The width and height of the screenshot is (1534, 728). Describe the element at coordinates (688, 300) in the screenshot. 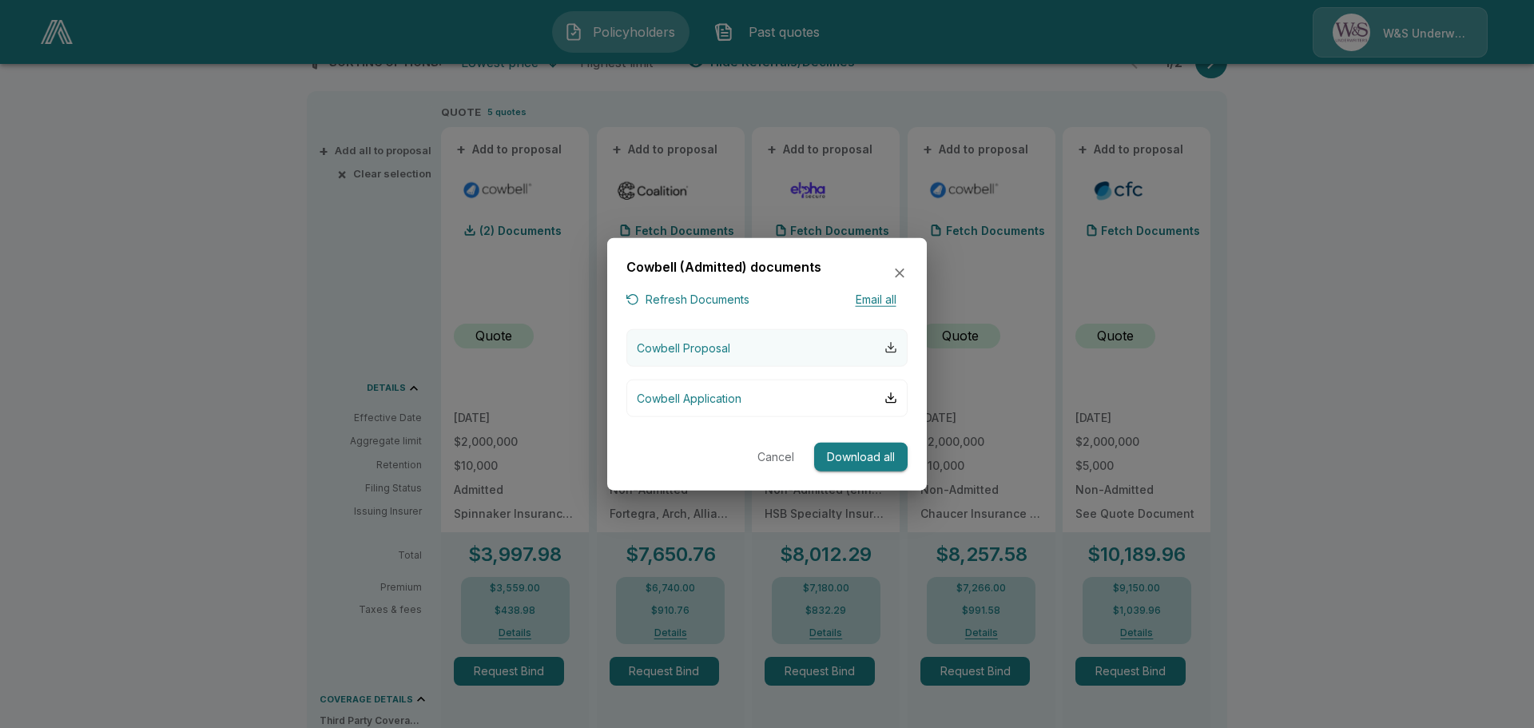

I see `button: Refresh Documents` at that location.